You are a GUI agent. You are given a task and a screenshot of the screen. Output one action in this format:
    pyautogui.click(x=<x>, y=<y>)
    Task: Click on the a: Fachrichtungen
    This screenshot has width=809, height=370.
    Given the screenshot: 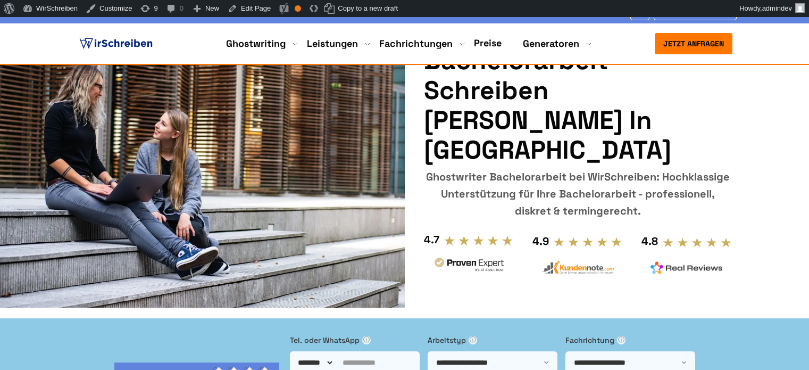 What is the action you would take?
    pyautogui.click(x=416, y=44)
    